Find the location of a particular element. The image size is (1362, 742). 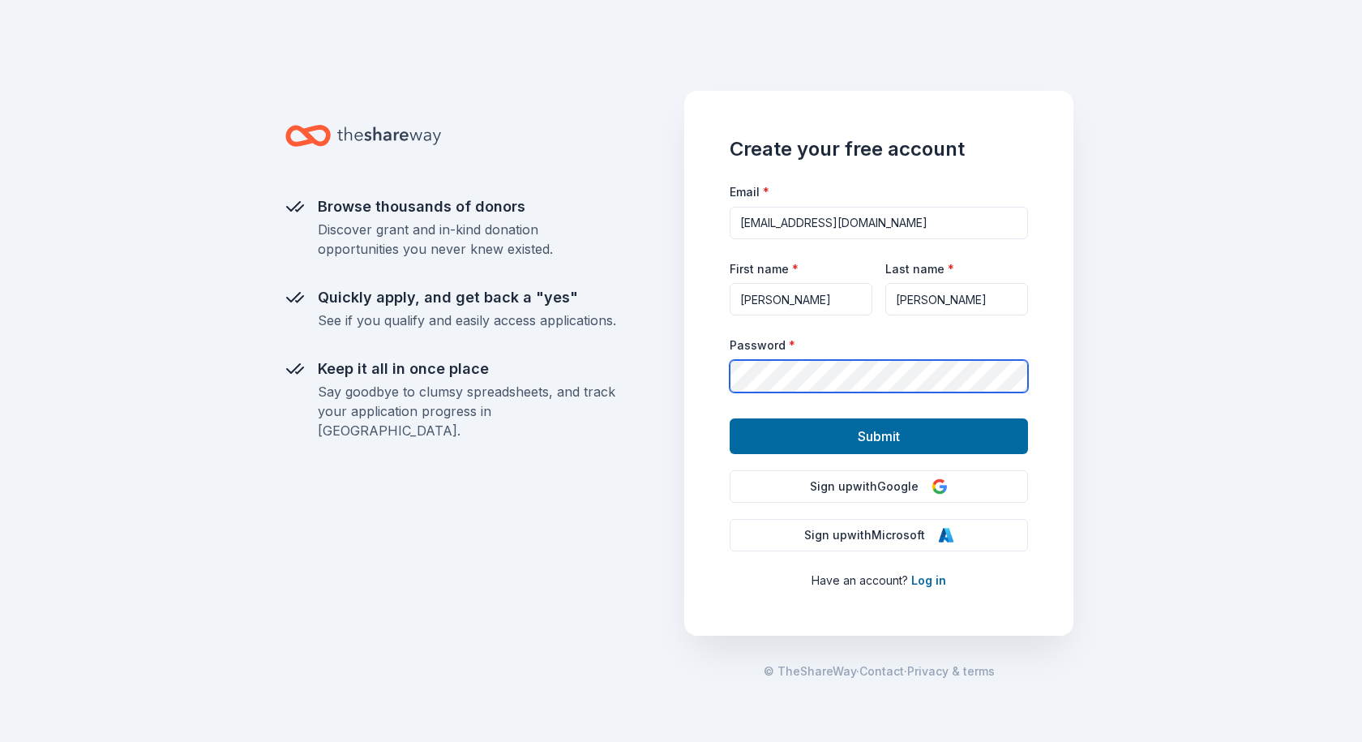

img: Microsoft Logo is located at coordinates (946, 535).